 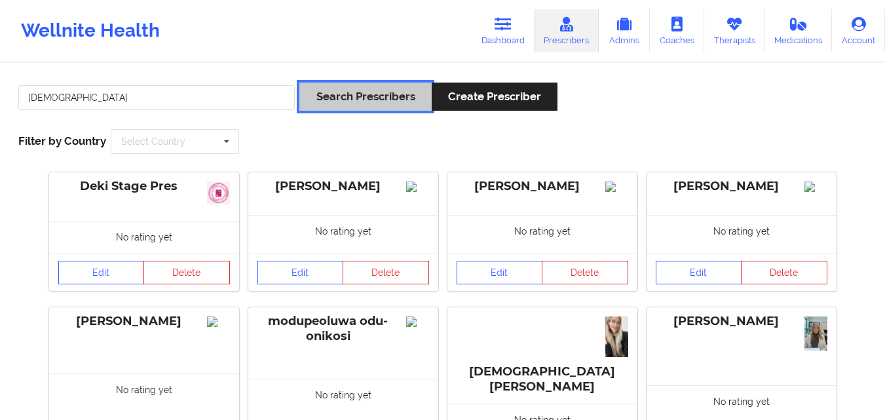 What do you see at coordinates (343, 329) in the screenshot?
I see `div: modupeoluwa odu-onikosi` at bounding box center [343, 329].